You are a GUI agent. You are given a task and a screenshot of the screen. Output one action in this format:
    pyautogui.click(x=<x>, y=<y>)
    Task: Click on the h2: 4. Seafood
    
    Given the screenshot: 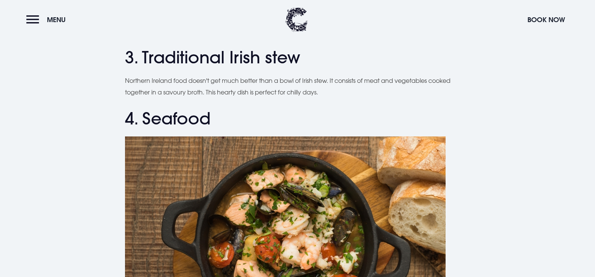 What is the action you would take?
    pyautogui.click(x=298, y=119)
    